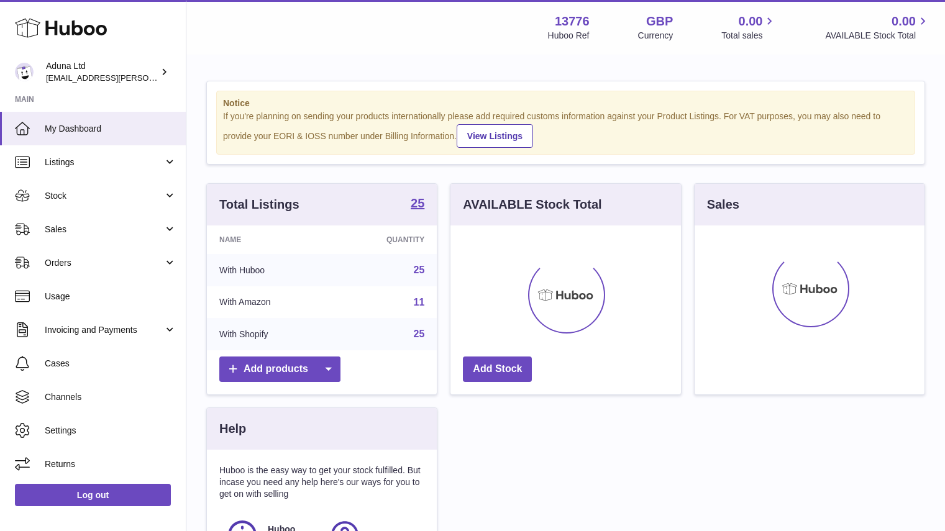 This screenshot has height=531, width=945. I want to click on td: With Shopify, so click(270, 334).